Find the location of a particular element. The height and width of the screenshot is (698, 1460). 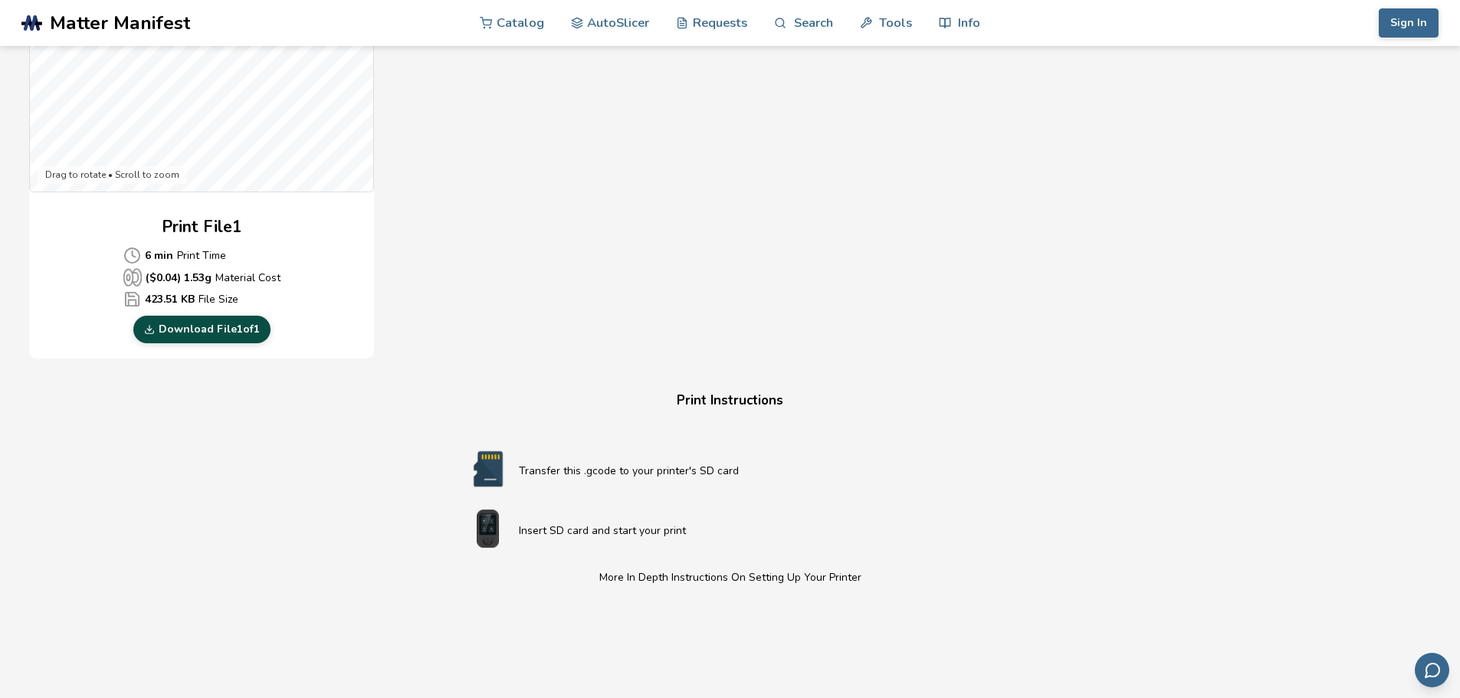

p: File Size is located at coordinates (202, 299).